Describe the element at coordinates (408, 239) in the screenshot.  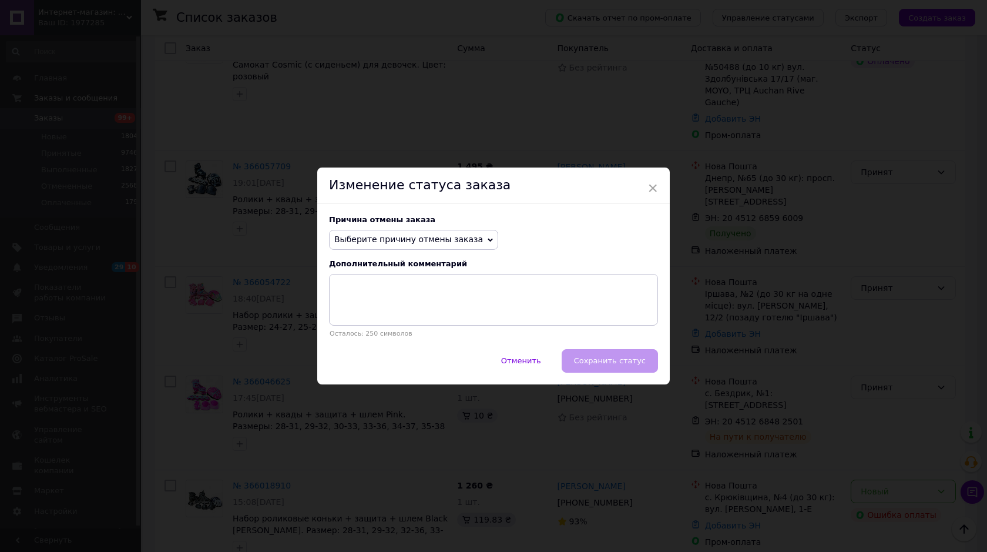
I see `span: Выберите причину отмены заказа` at that location.